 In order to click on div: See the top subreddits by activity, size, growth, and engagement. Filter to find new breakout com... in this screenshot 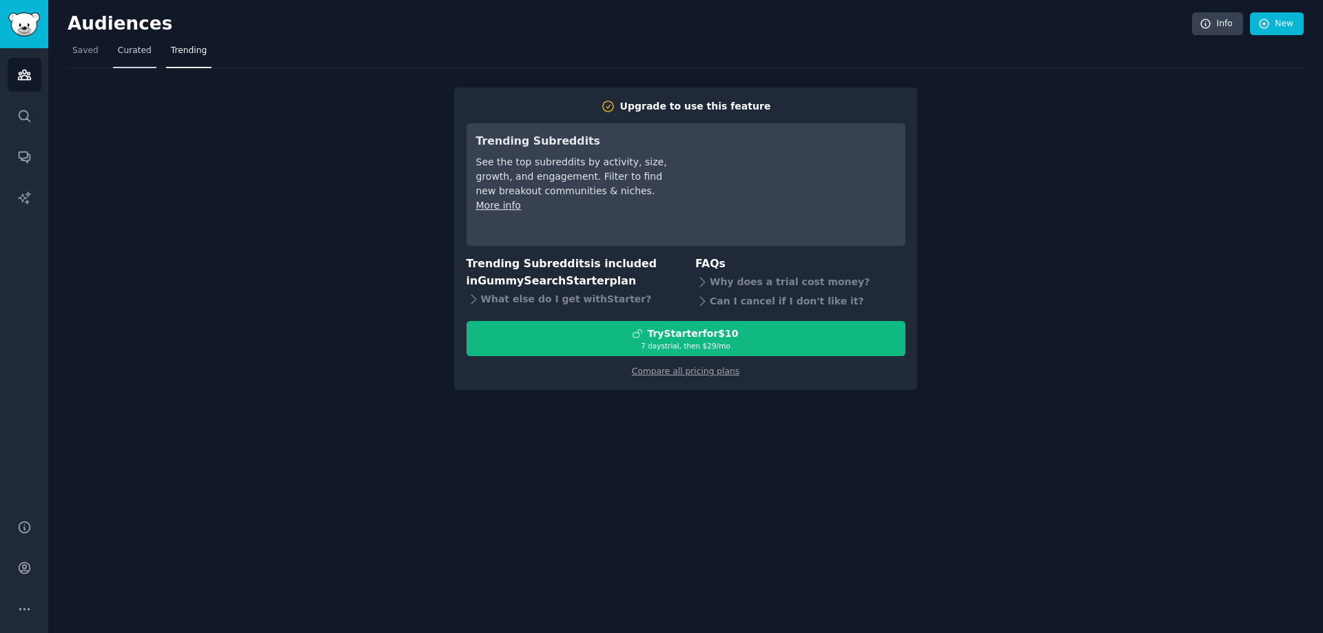, I will do `click(573, 176)`.